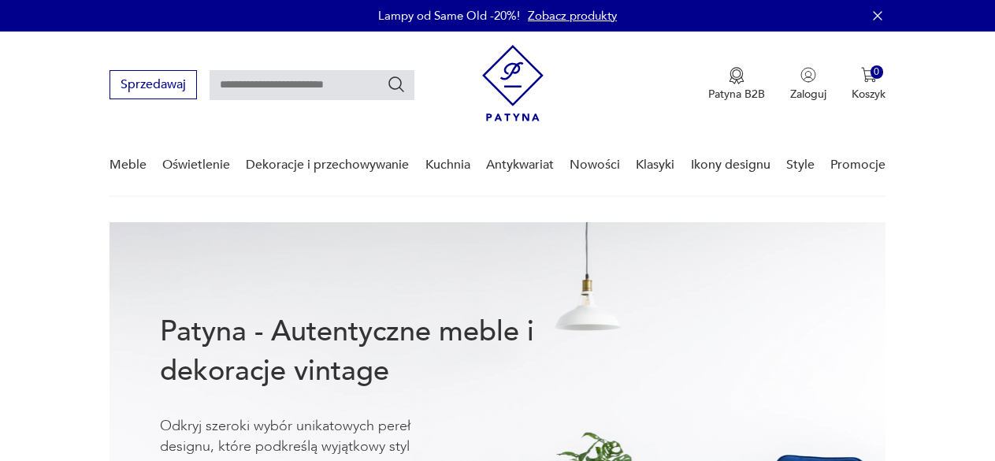  What do you see at coordinates (737, 84) in the screenshot?
I see `button: Patyna B2B` at bounding box center [737, 84].